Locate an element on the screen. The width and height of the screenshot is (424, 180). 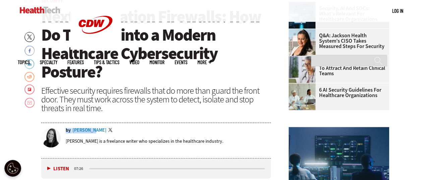
div: Effective security requires firewalls that do more than guard the front door. They must work acro... is located at coordinates (156, 99).